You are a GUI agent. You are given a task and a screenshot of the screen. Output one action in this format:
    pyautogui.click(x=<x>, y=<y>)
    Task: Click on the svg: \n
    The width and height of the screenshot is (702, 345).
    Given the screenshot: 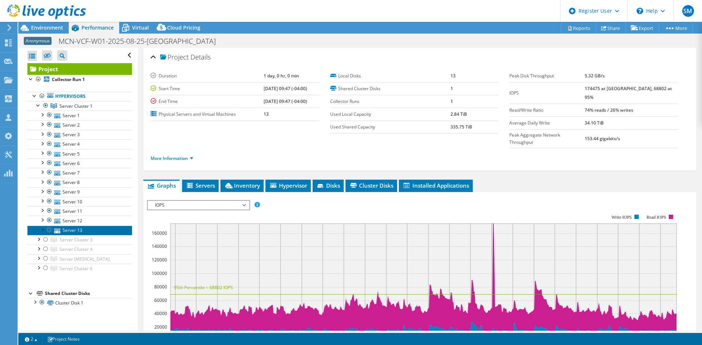 What is the action you would take?
    pyautogui.click(x=639, y=11)
    